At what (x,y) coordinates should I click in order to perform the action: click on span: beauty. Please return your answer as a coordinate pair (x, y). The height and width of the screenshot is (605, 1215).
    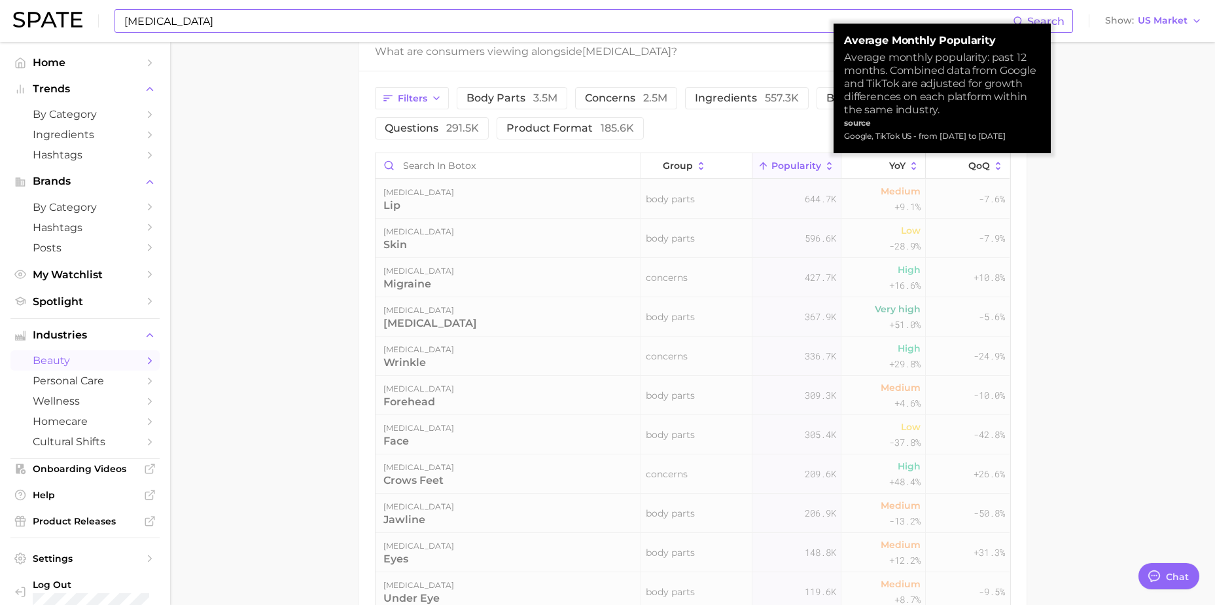
    Looking at the image, I should click on (85, 360).